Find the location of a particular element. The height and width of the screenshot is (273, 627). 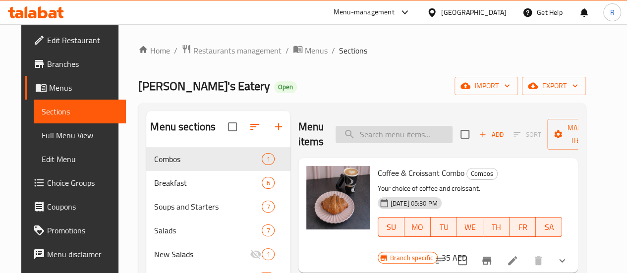

span: Select all sections is located at coordinates (233, 127).